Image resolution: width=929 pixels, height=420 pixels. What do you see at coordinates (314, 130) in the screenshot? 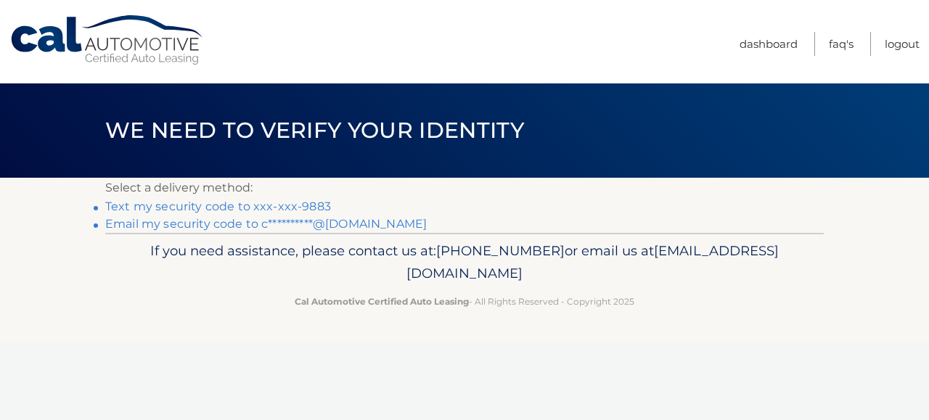
I see `span: We need to verify your identity` at bounding box center [314, 130].